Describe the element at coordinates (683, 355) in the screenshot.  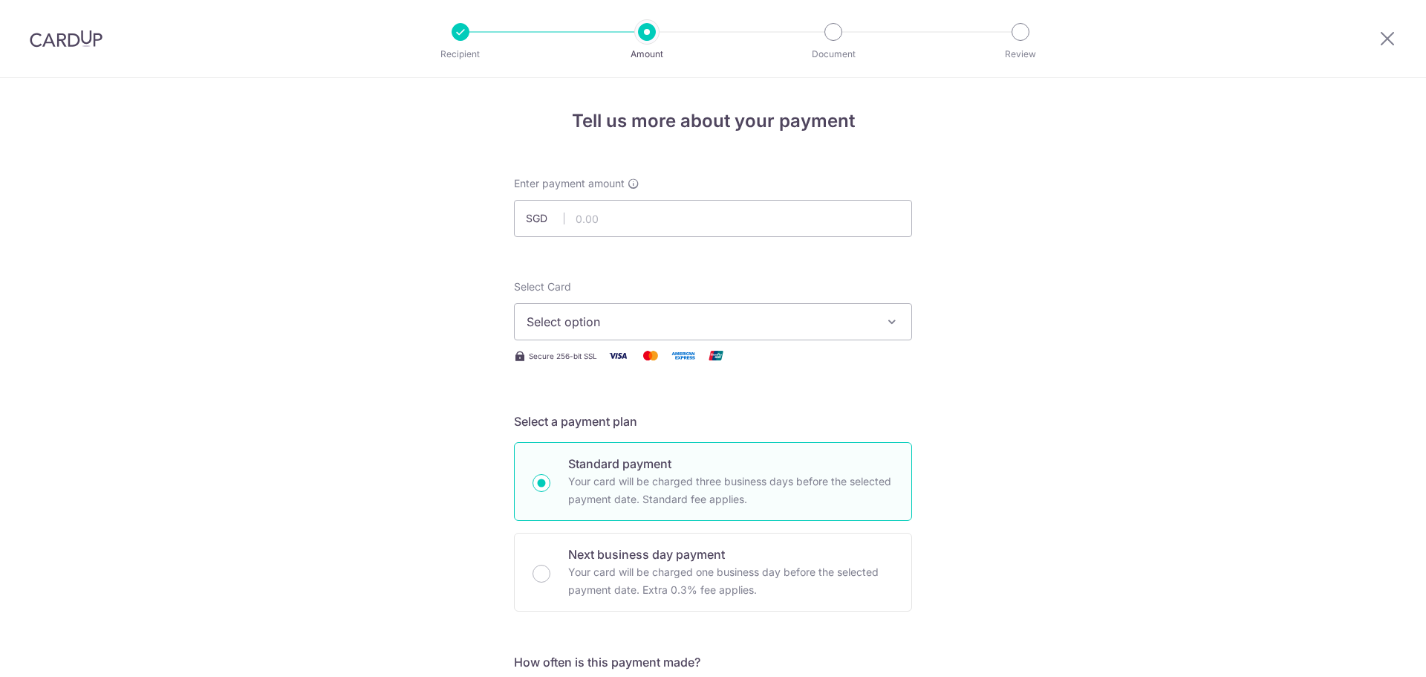
I see `img: American Express` at that location.